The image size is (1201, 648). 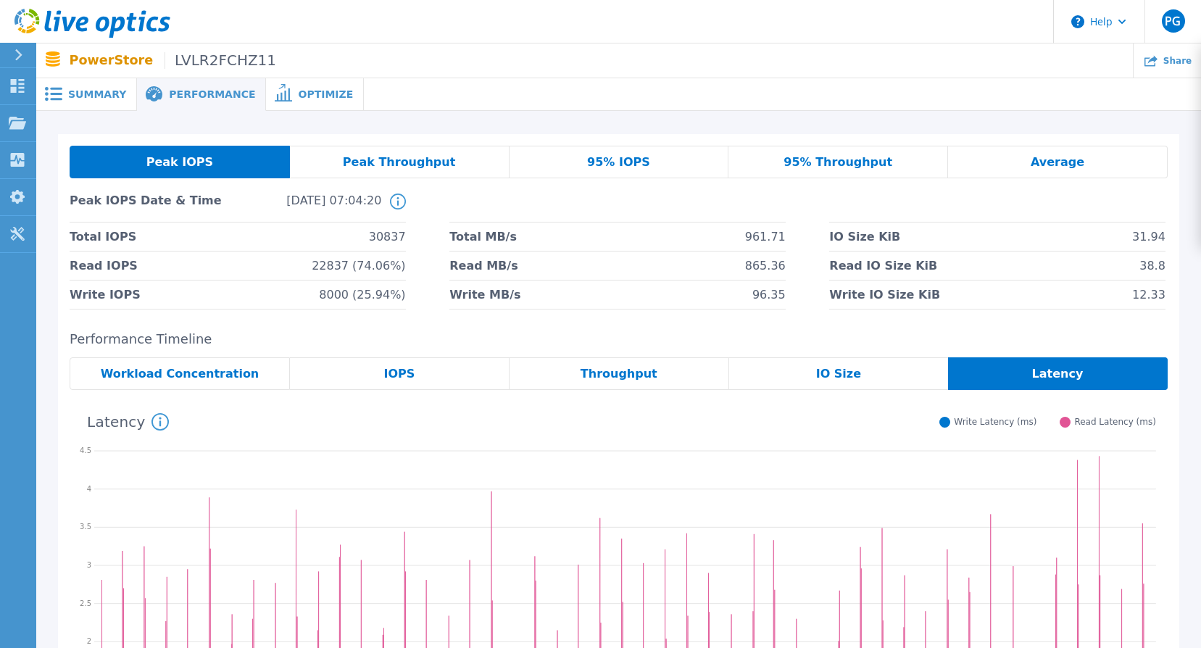 I want to click on span: Total MB/s, so click(x=483, y=236).